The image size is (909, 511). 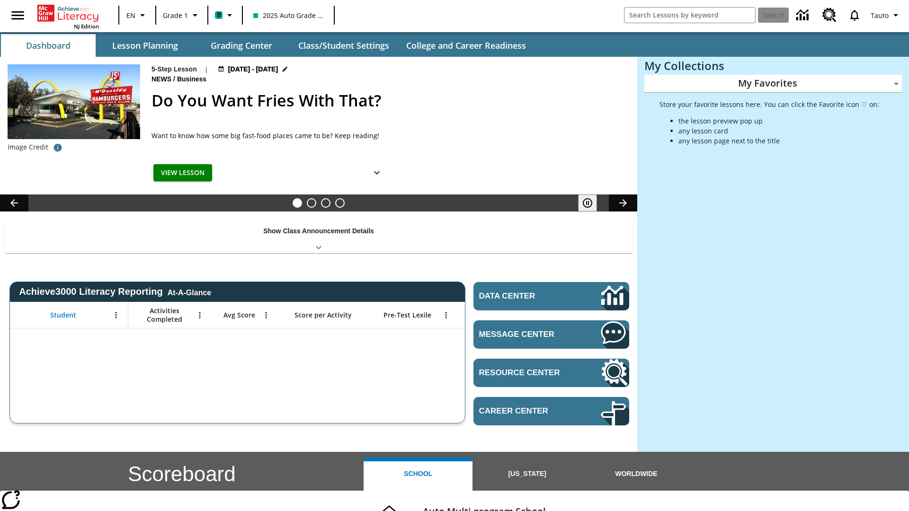 I want to click on span: Grade 1, so click(x=175, y=15).